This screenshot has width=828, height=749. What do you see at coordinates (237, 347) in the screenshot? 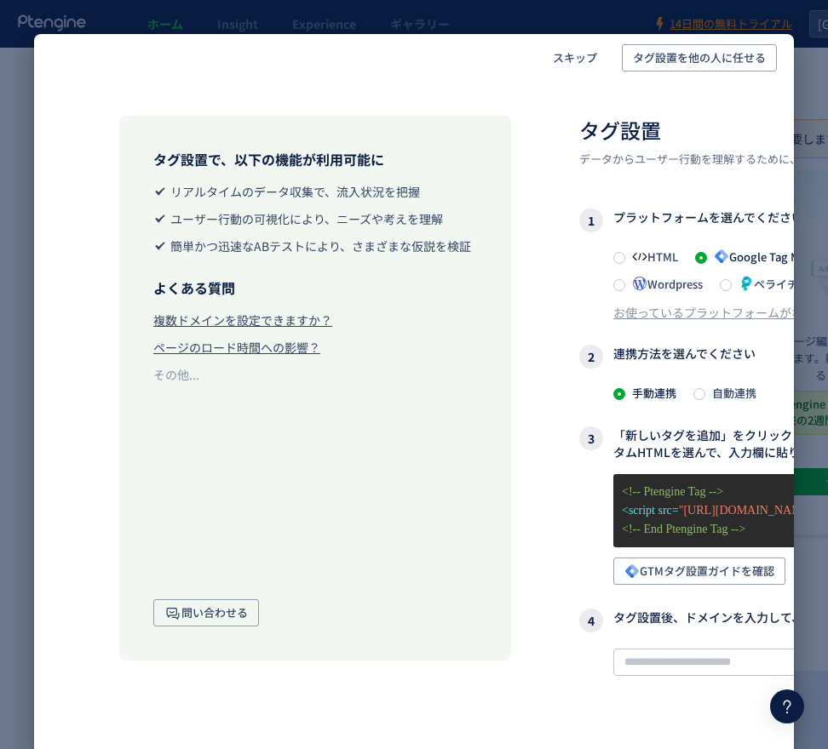
I see `div: ページのロード時間への影響？` at bounding box center [237, 347].